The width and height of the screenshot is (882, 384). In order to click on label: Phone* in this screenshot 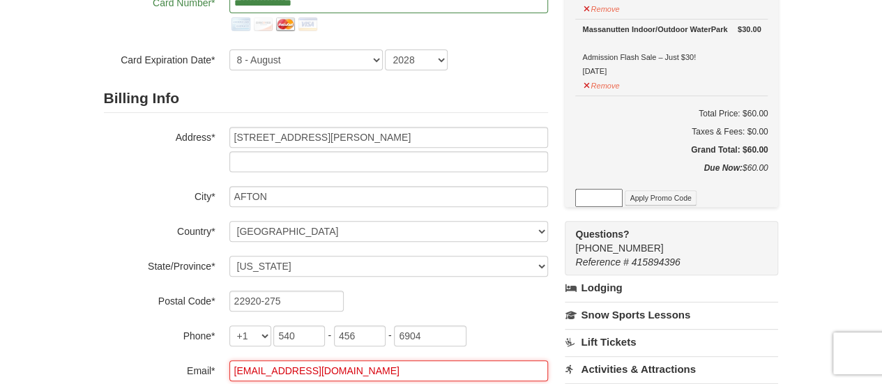, I will do `click(160, 334)`.